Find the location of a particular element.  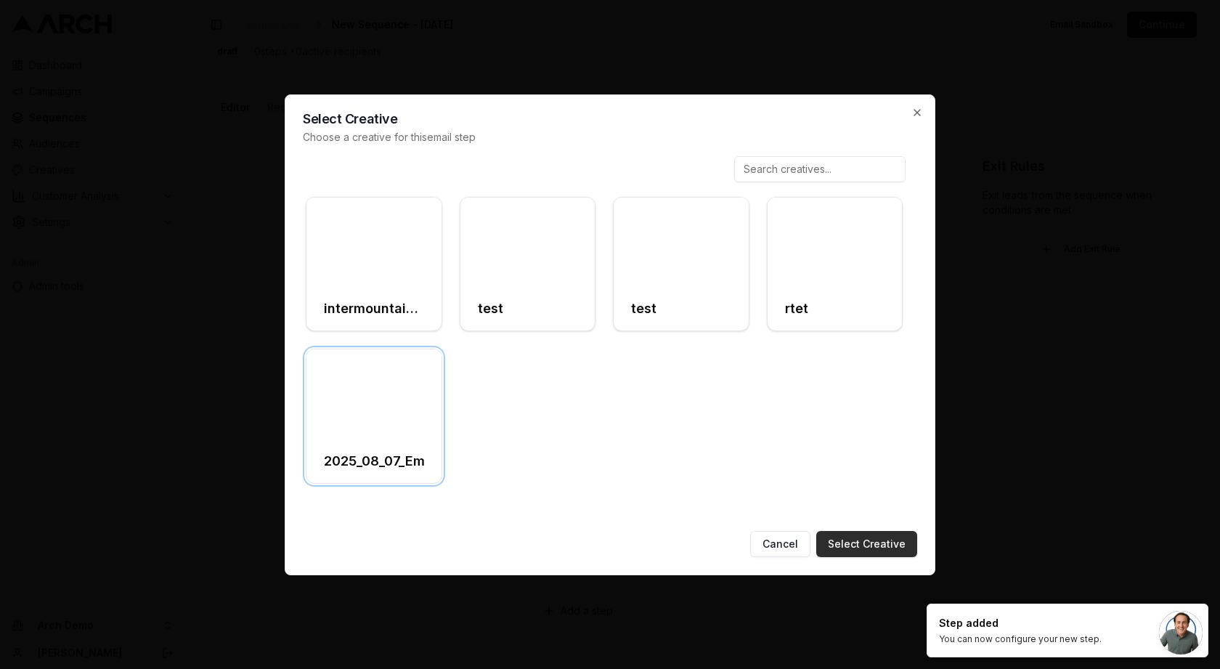

p: Choose a creative for this email step is located at coordinates (610, 137).